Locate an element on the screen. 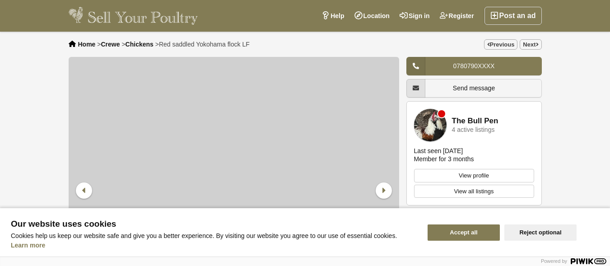 This screenshot has width=610, height=266. a: Post an ad is located at coordinates (513, 16).